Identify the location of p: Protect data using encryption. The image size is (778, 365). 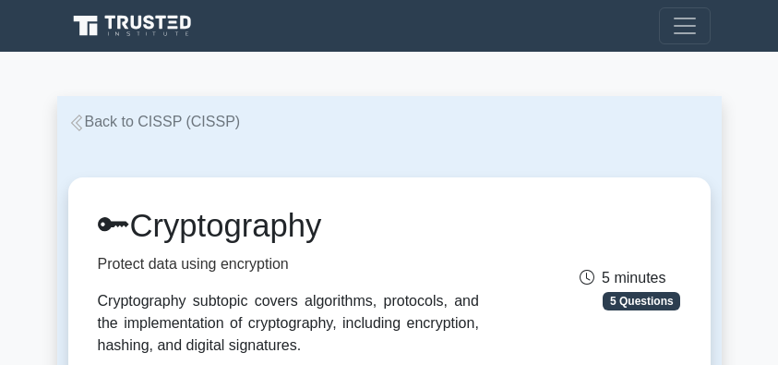
(288, 264).